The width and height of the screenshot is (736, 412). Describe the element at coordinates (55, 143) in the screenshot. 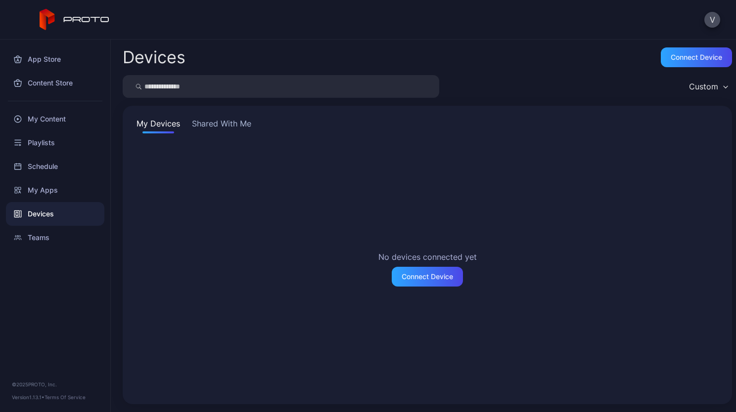

I see `div: Playlists` at that location.